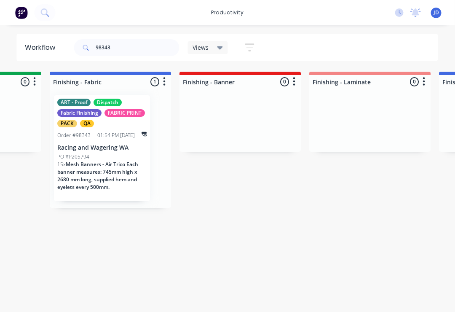  What do you see at coordinates (436, 13) in the screenshot?
I see `span: JD` at bounding box center [436, 13].